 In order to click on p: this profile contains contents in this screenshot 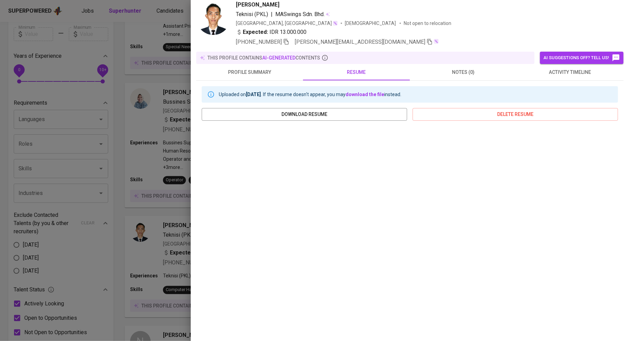, I will do `click(263, 58)`.